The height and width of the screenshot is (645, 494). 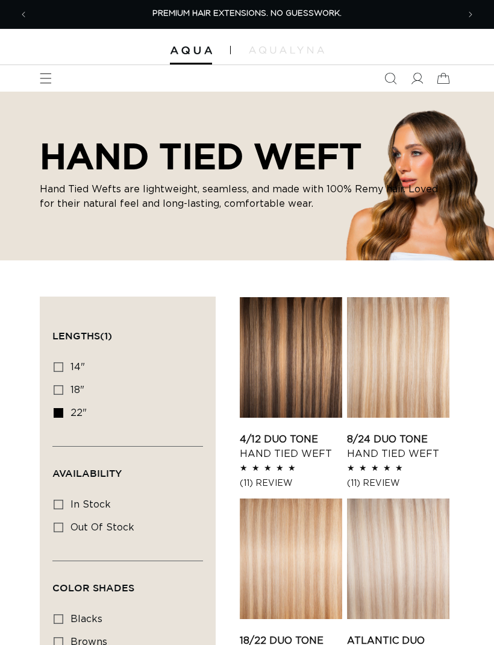 I want to click on span: 14", so click(x=78, y=367).